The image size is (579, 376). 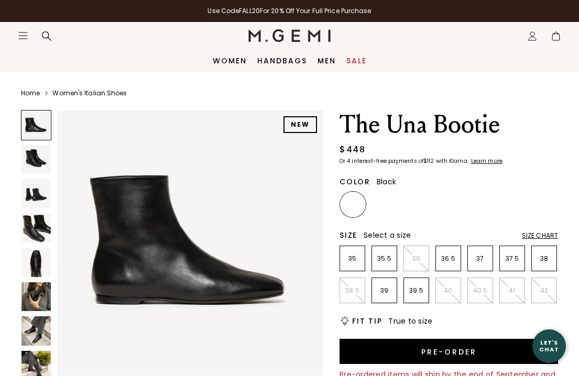 I want to click on img: Light Tan, so click(x=417, y=204).